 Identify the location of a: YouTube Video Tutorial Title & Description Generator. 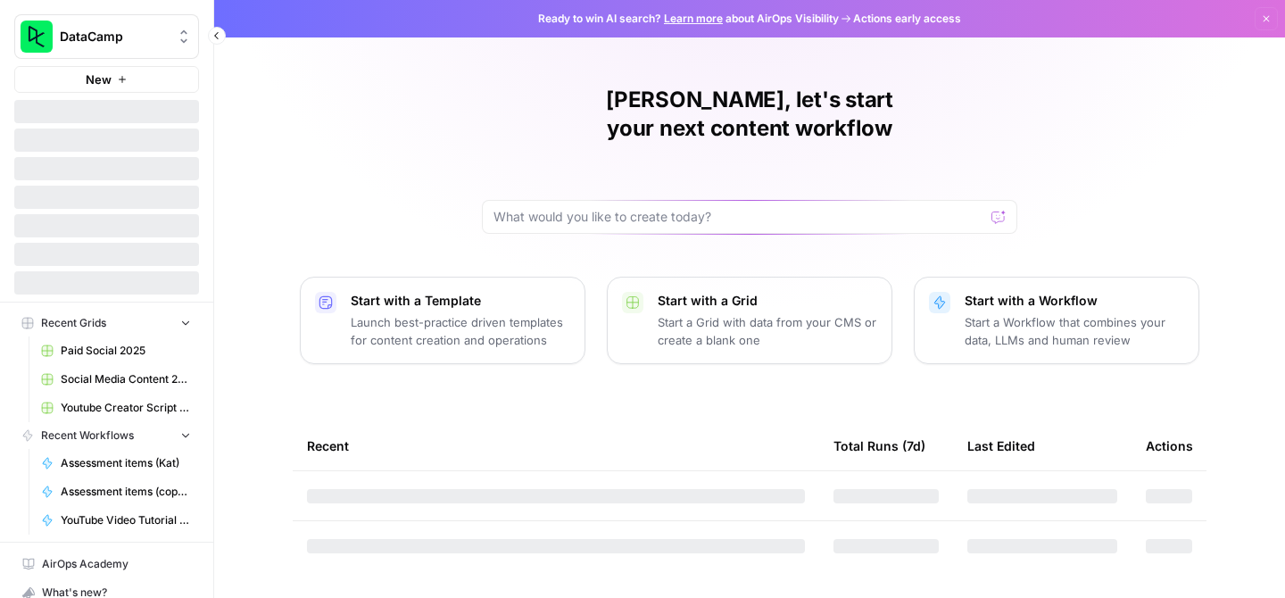
(116, 520).